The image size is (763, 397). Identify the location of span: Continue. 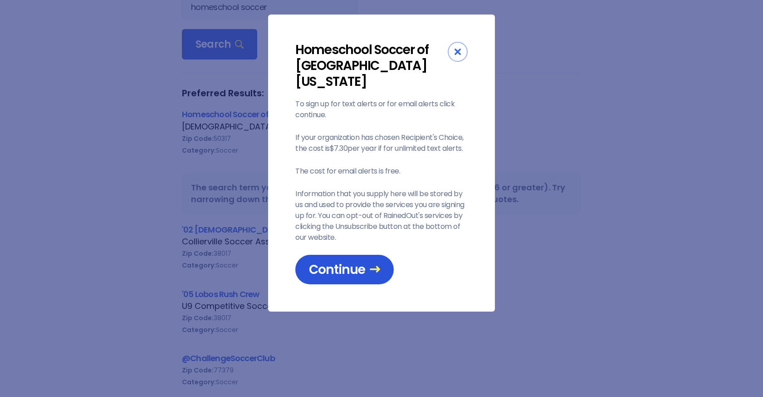
(344, 269).